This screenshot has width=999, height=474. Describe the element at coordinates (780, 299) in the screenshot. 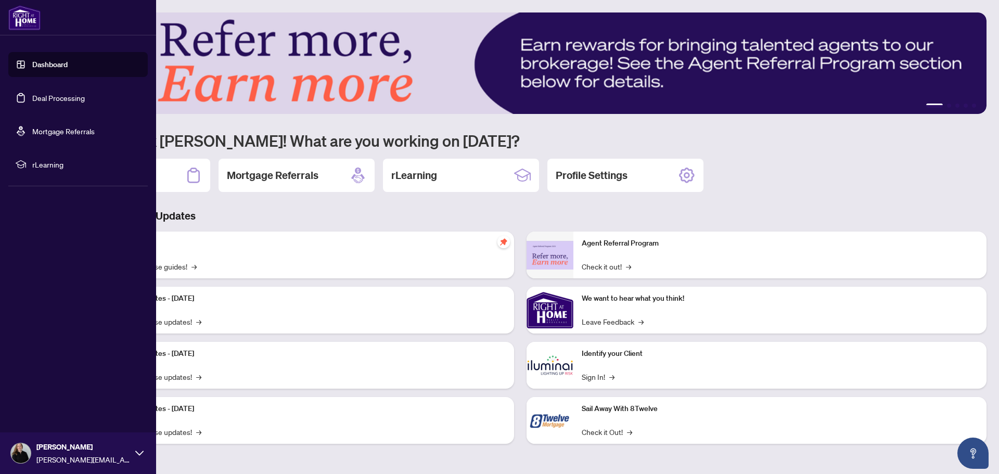

I see `p: We want to hear what you think!` at that location.